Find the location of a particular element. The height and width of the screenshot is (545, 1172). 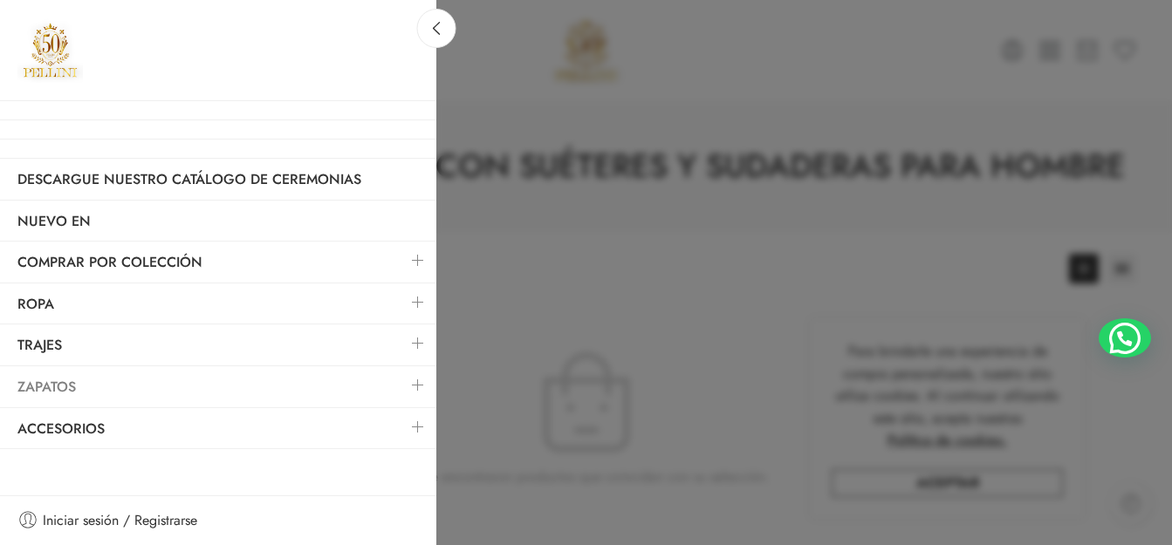

font: Iniciar sesión / Registrarse is located at coordinates (120, 520).